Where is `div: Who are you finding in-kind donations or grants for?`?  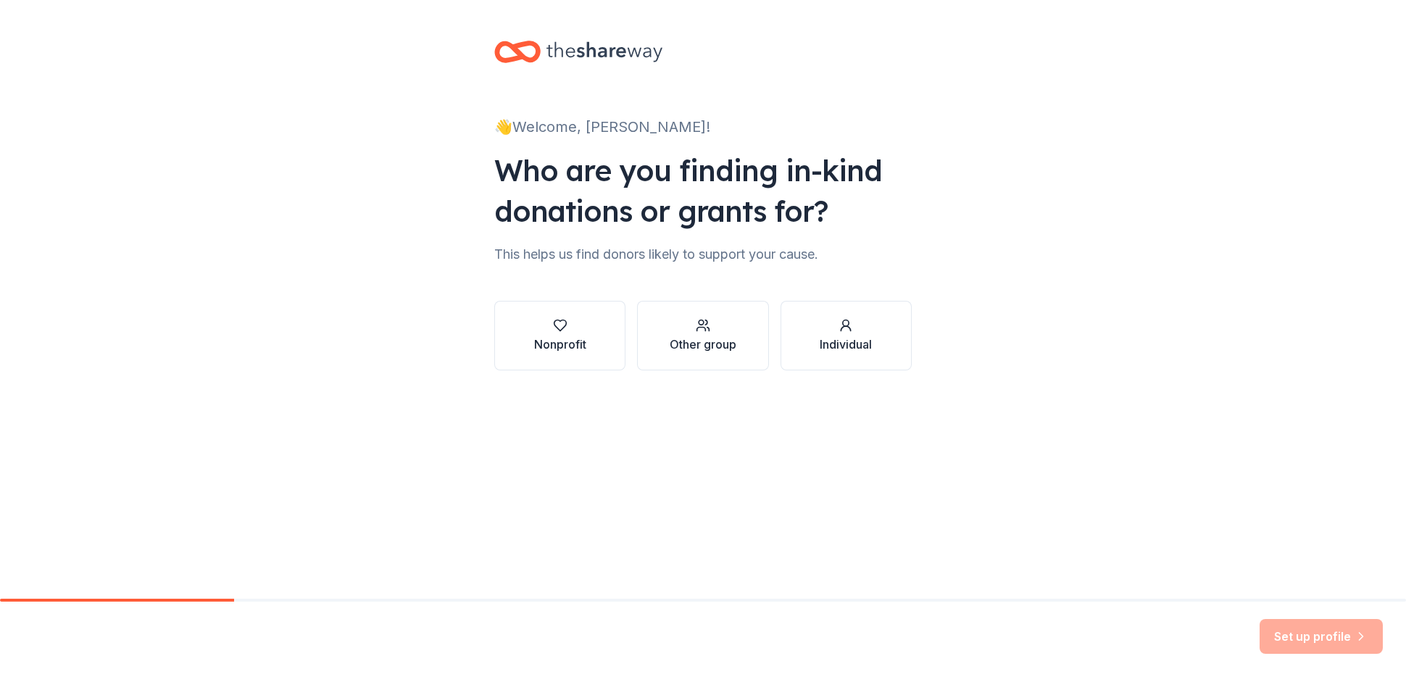
div: Who are you finding in-kind donations or grants for? is located at coordinates (703, 191).